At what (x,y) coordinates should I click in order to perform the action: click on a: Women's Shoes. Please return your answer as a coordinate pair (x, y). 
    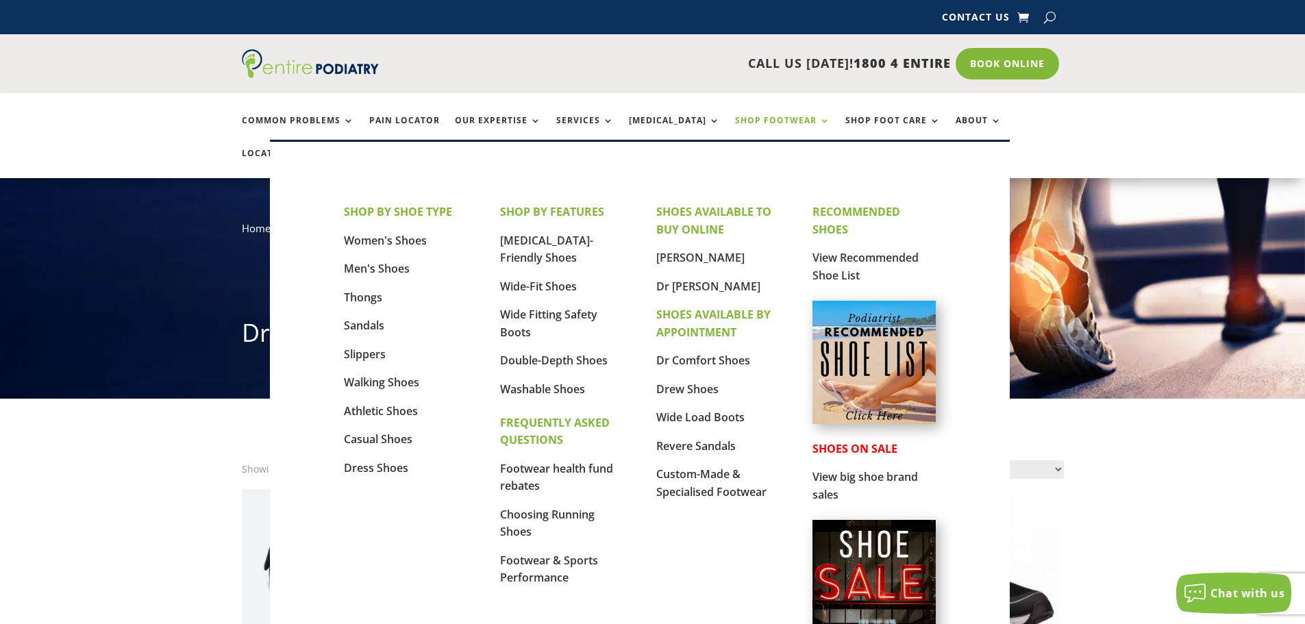
    Looking at the image, I should click on (385, 240).